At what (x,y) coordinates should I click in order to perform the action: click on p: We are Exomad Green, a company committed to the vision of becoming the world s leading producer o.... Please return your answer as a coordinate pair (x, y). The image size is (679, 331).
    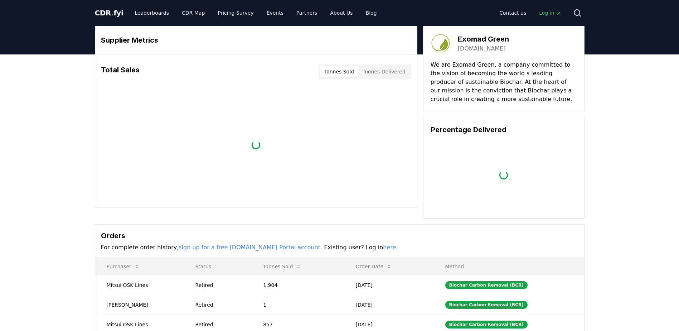
    Looking at the image, I should click on (503, 82).